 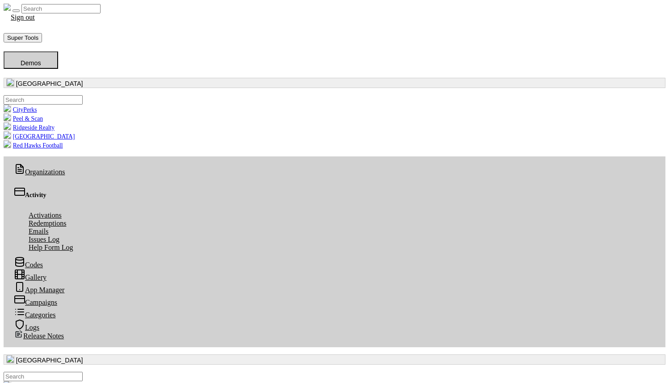 I want to click on img: mqtmdW2lgt3F7IVbFvpqGuNrUBzchY4PLaWToHMU.png, so click(x=7, y=126).